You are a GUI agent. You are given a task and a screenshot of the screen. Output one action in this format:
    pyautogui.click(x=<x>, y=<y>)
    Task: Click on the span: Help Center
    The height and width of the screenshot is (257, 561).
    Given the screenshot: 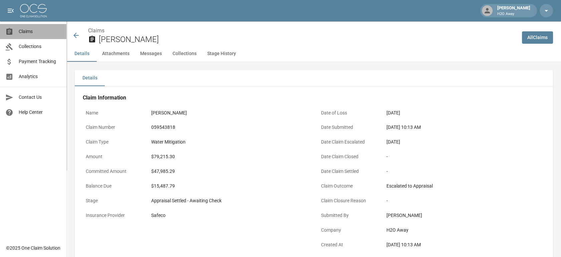 What is the action you would take?
    pyautogui.click(x=40, y=112)
    